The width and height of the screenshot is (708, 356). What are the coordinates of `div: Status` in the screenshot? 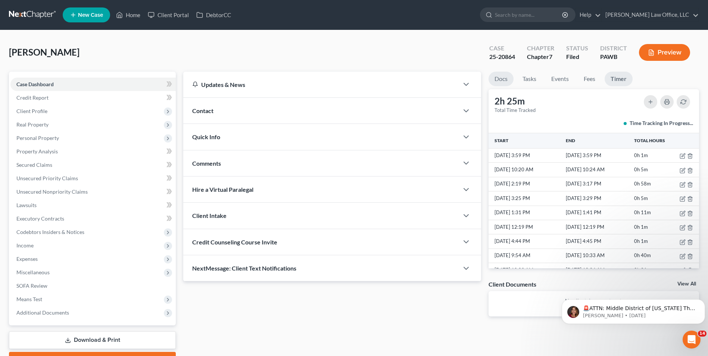 It's located at (577, 48).